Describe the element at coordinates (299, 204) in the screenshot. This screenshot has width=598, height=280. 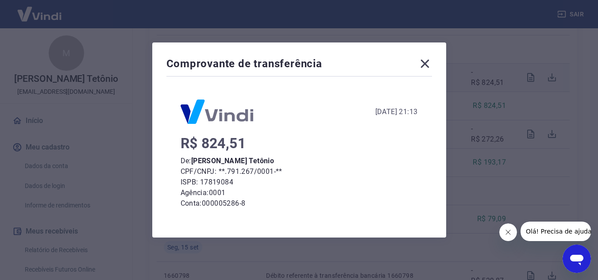
I see `p: Conta: 000005286-8` at that location.